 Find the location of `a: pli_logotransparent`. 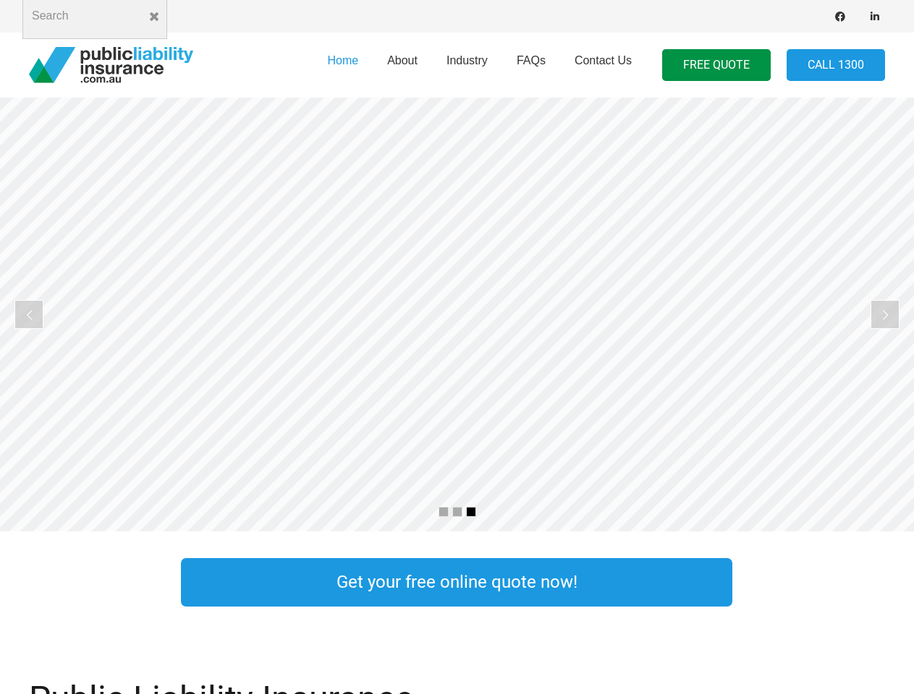

a: pli_logotransparent is located at coordinates (111, 65).